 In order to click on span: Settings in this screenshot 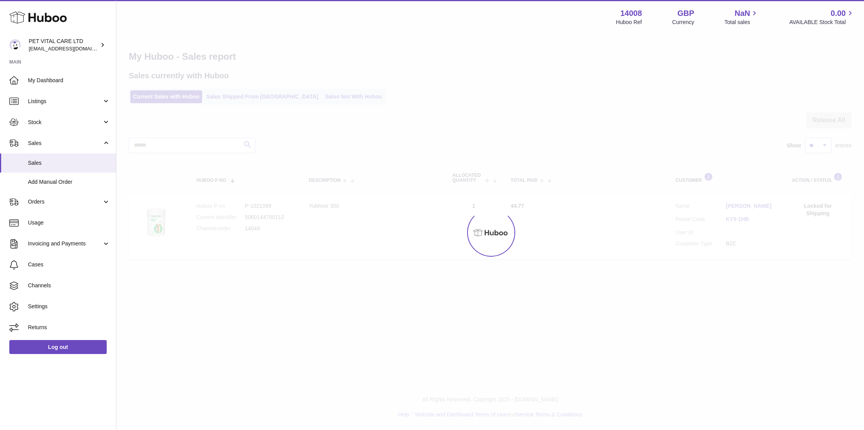, I will do `click(69, 306)`.